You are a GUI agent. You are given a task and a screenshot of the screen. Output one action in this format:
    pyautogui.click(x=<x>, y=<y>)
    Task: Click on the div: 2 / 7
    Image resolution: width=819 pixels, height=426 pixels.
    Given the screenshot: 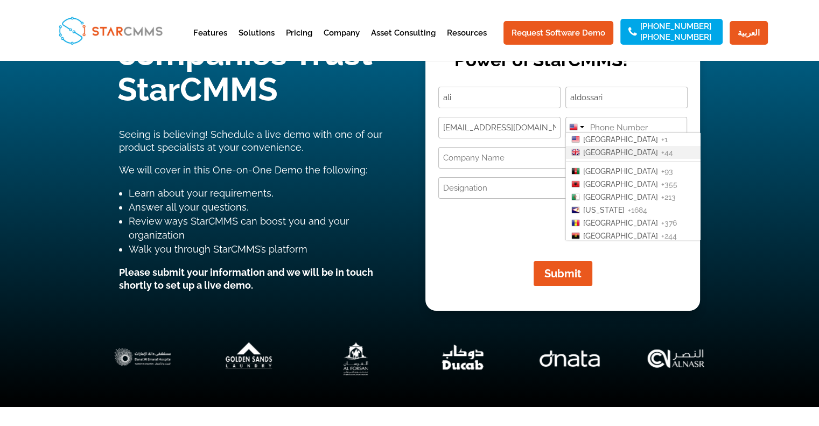 What is the action you would take?
    pyautogui.click(x=249, y=359)
    